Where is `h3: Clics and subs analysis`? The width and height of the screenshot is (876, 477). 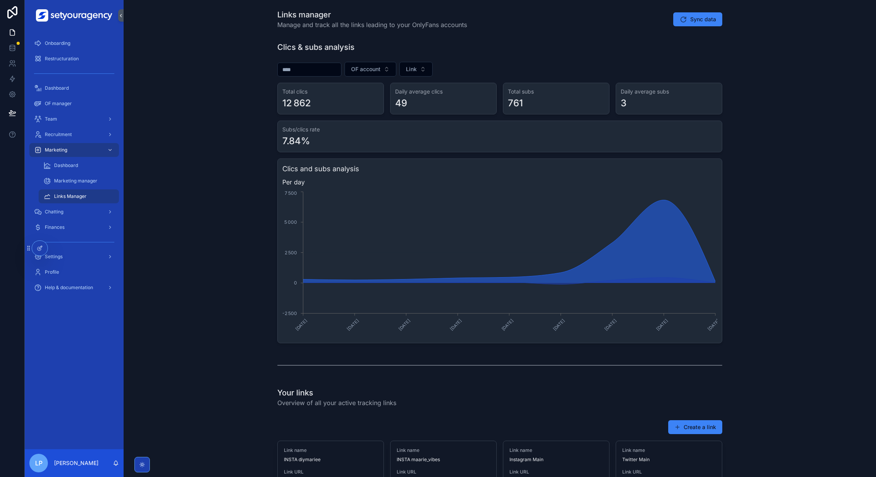 h3: Clics and subs analysis is located at coordinates (500, 169).